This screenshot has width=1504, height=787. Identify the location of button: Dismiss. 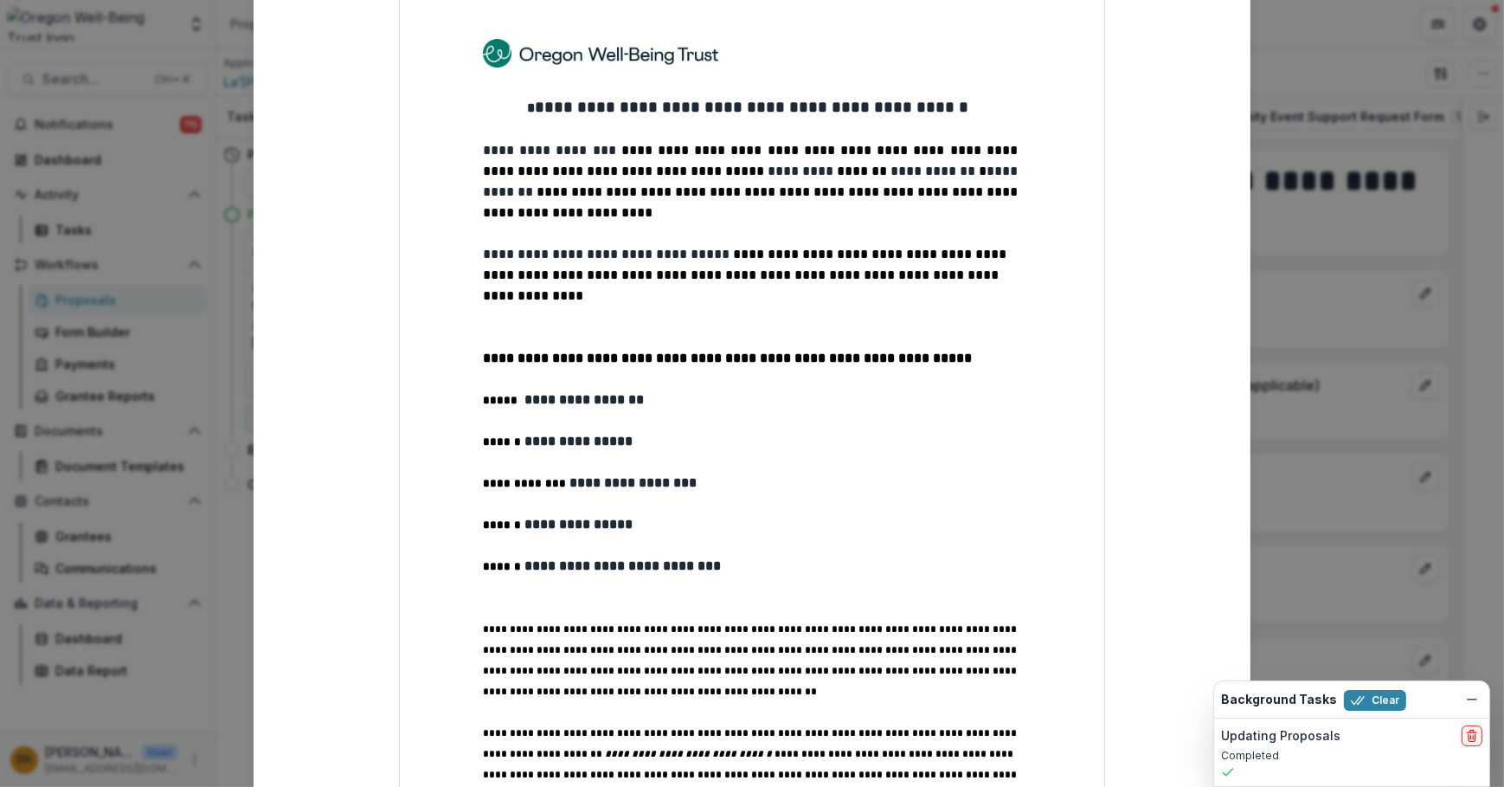
(1472, 699).